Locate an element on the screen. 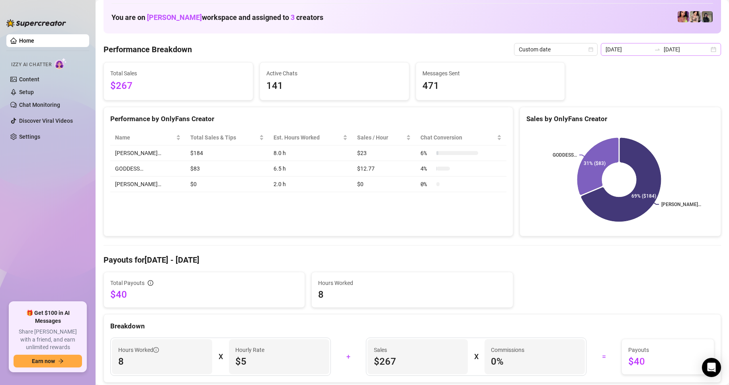 Image resolution: width=729 pixels, height=385 pixels. img: Anna is located at coordinates (707, 17).